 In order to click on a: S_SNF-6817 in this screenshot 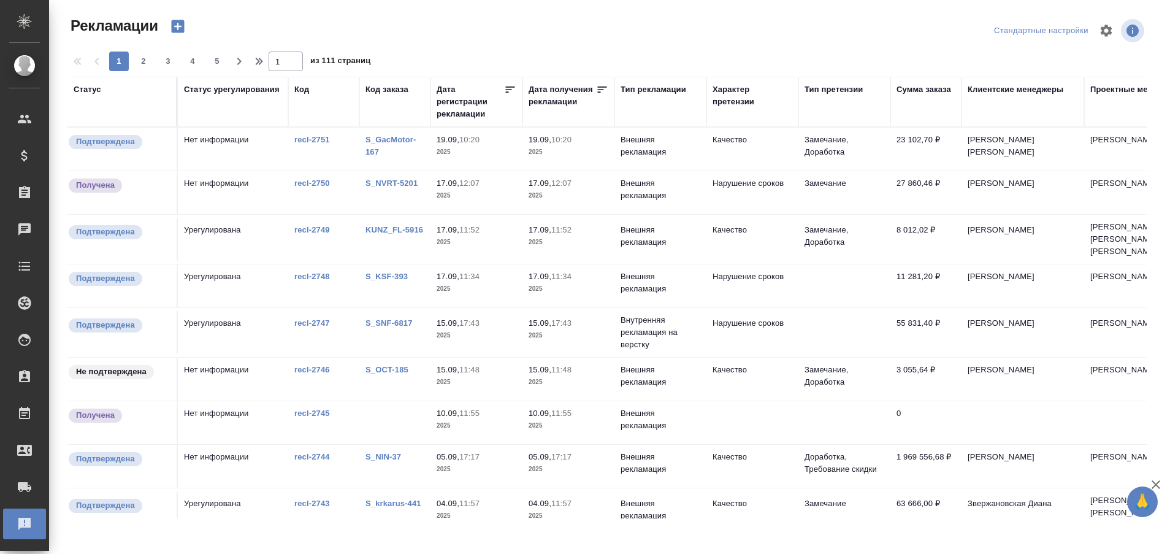, I will do `click(389, 323)`.